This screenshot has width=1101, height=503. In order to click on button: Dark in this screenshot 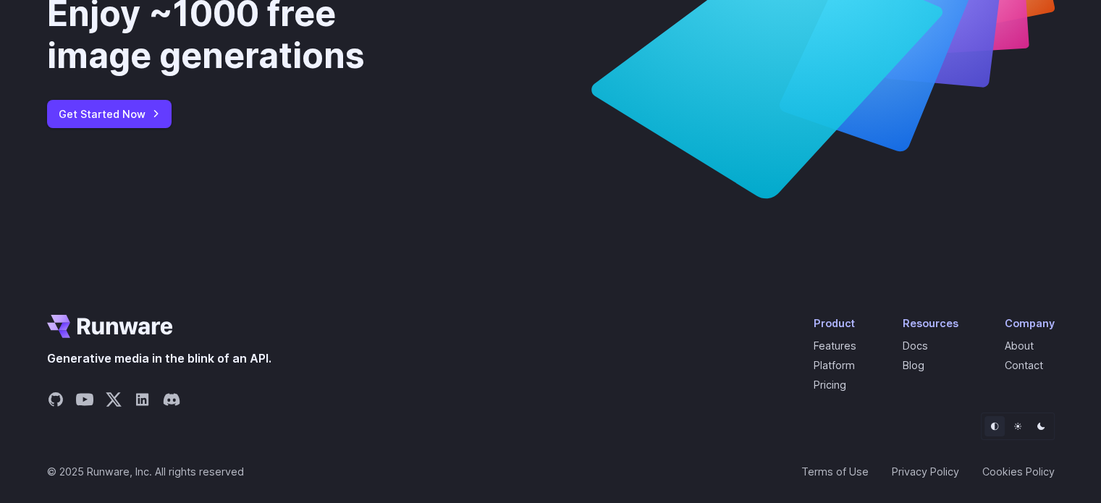, I will do `click(1041, 426)`.